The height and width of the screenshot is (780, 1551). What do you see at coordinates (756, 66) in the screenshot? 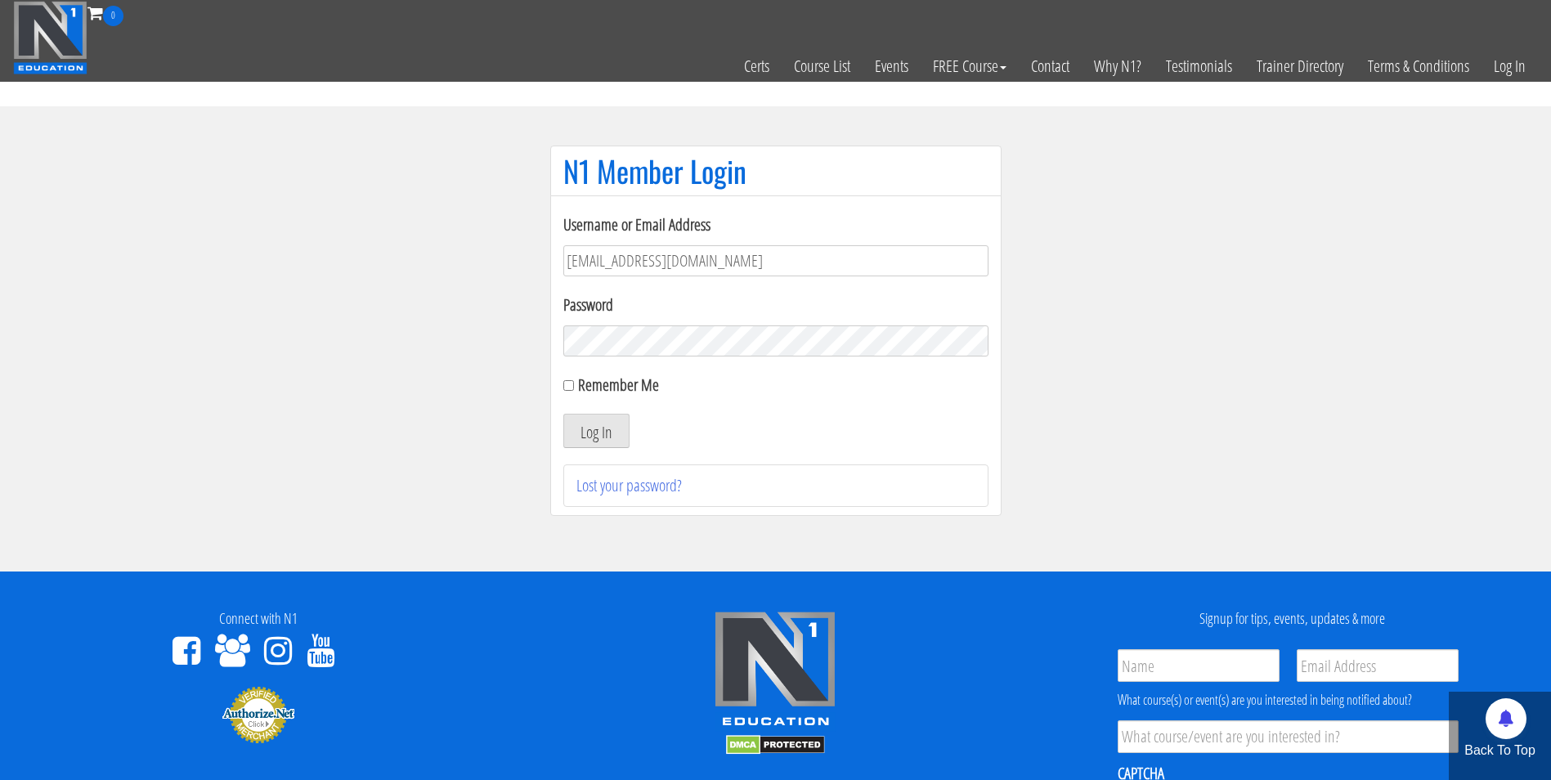
I see `a: Certs` at bounding box center [756, 66].